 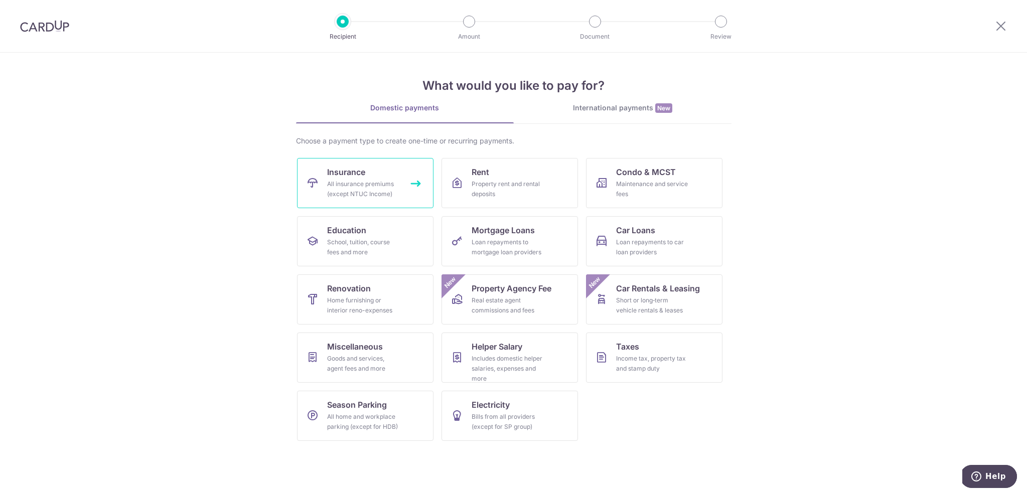 What do you see at coordinates (510, 241) in the screenshot?
I see `a: Mortgage LoansLoan repayments to mortgage loan providers` at bounding box center [510, 241].